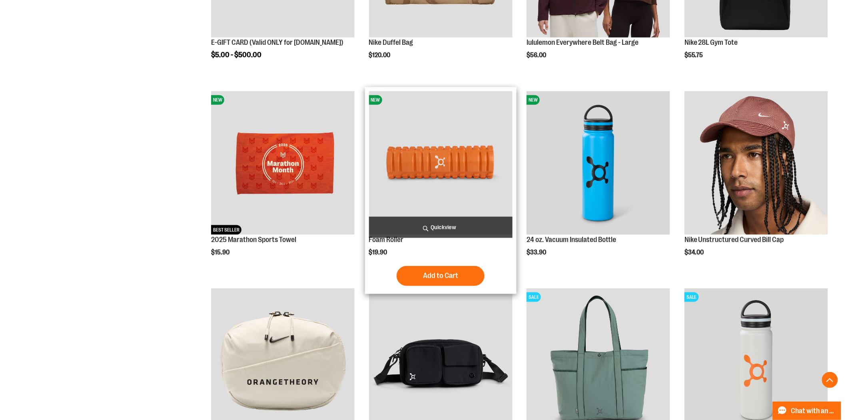 The width and height of the screenshot is (846, 420). Describe the element at coordinates (571, 239) in the screenshot. I see `a: 24 oz. Vacuum Insulated Bottle` at that location.